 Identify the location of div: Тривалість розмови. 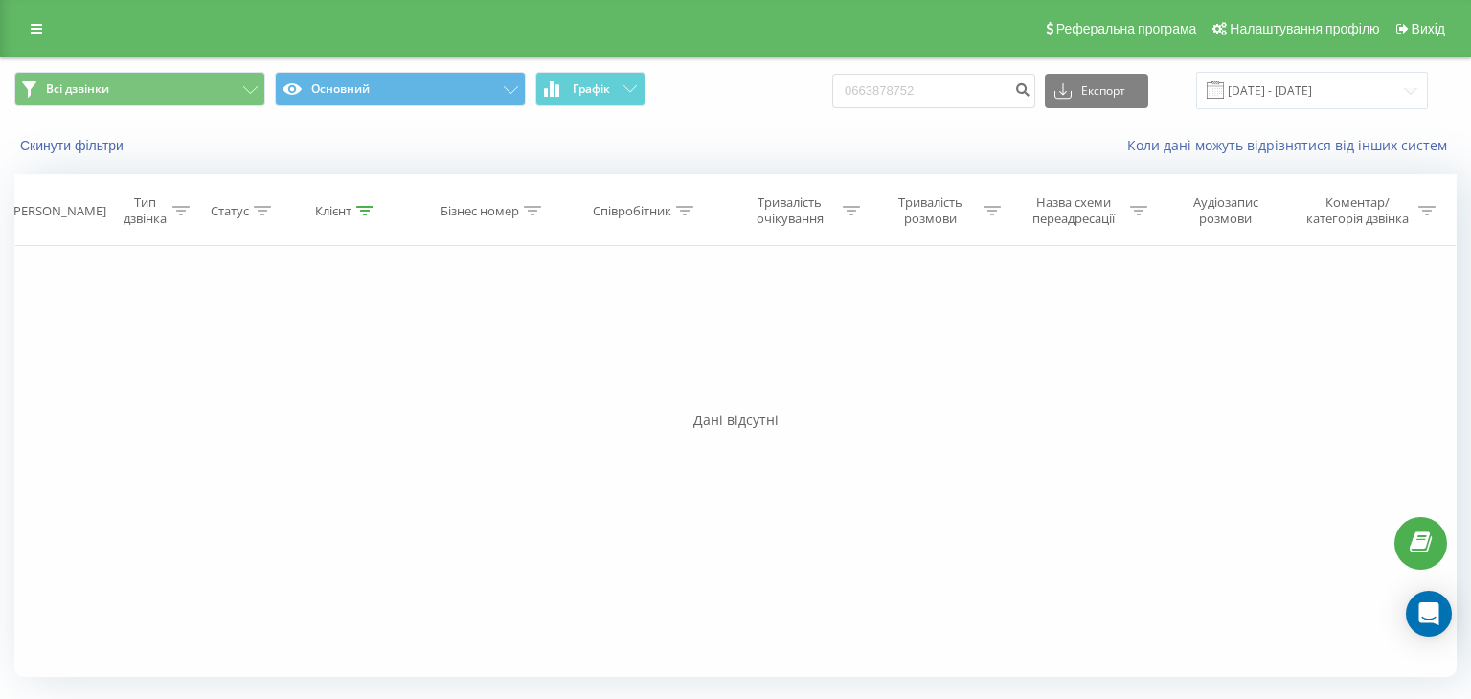
(930, 211).